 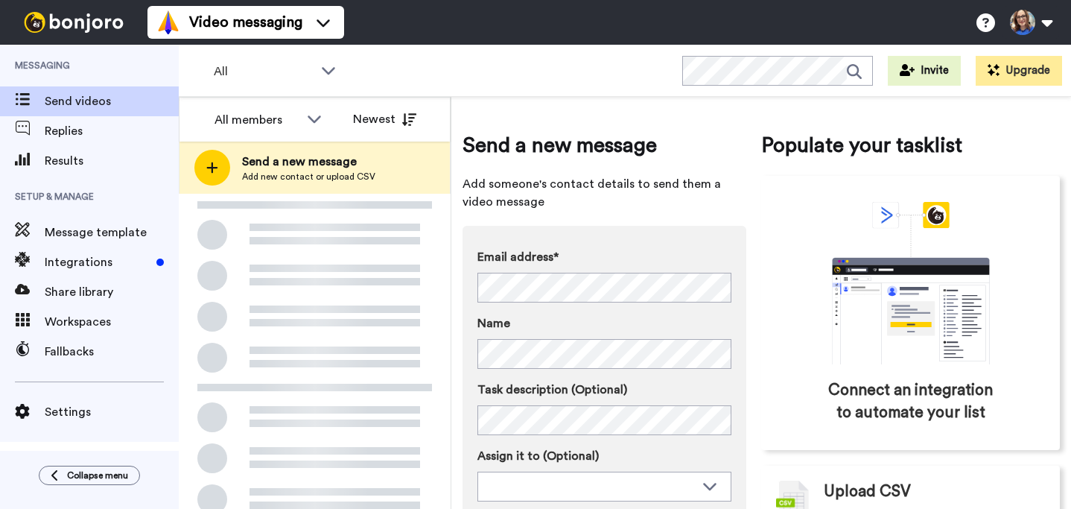 What do you see at coordinates (494, 323) in the screenshot?
I see `span: Name` at bounding box center [494, 323].